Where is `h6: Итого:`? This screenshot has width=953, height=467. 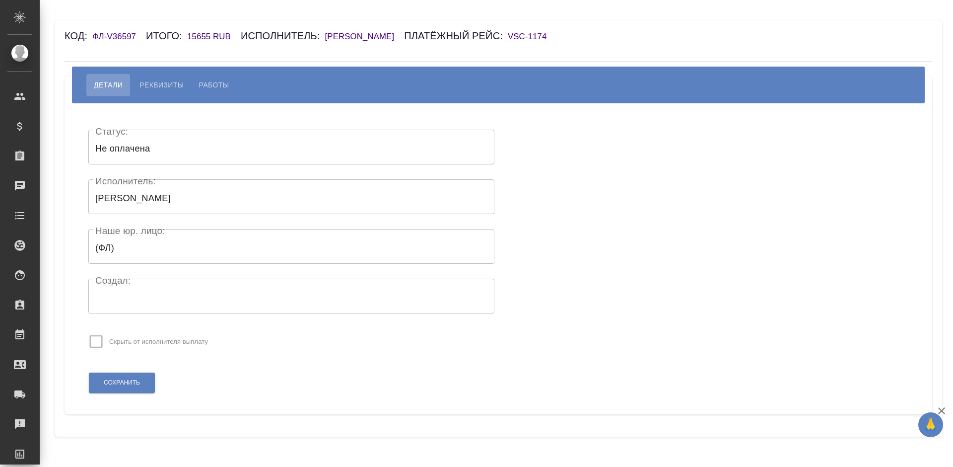
h6: Итого: is located at coordinates (166, 36).